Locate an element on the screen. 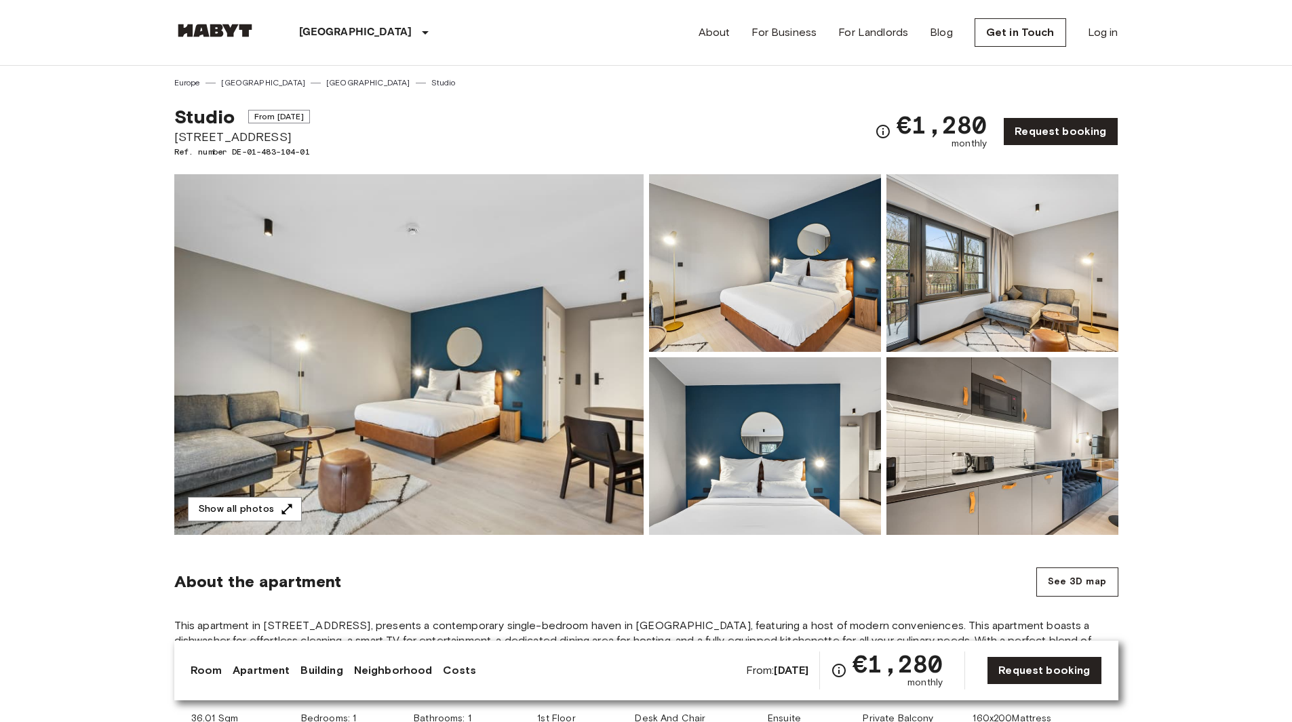 Image resolution: width=1292 pixels, height=722 pixels. a: Costs is located at coordinates (459, 671).